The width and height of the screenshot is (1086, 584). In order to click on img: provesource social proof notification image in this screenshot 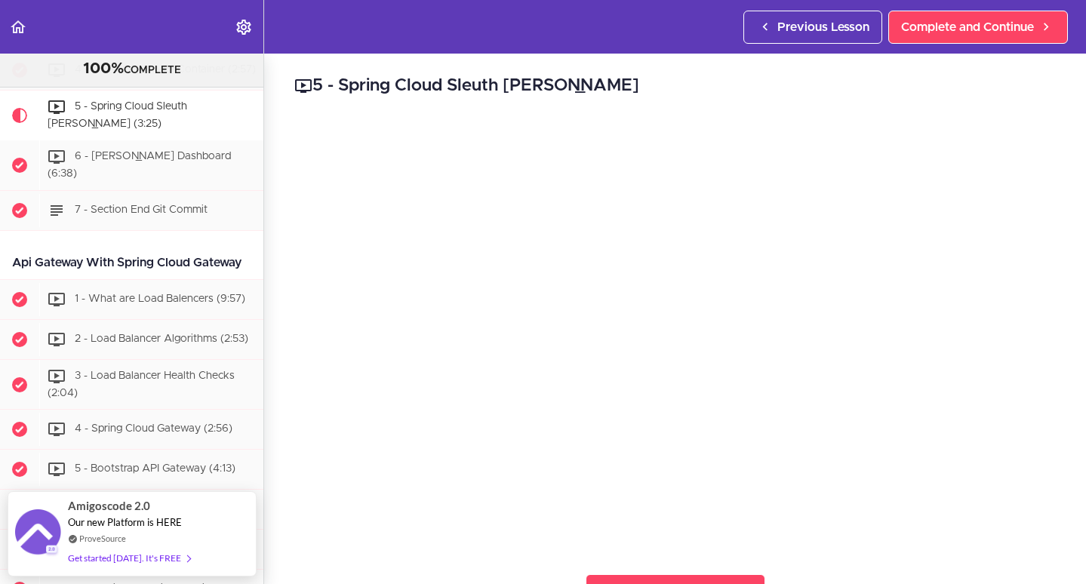, I will do `click(38, 534)`.